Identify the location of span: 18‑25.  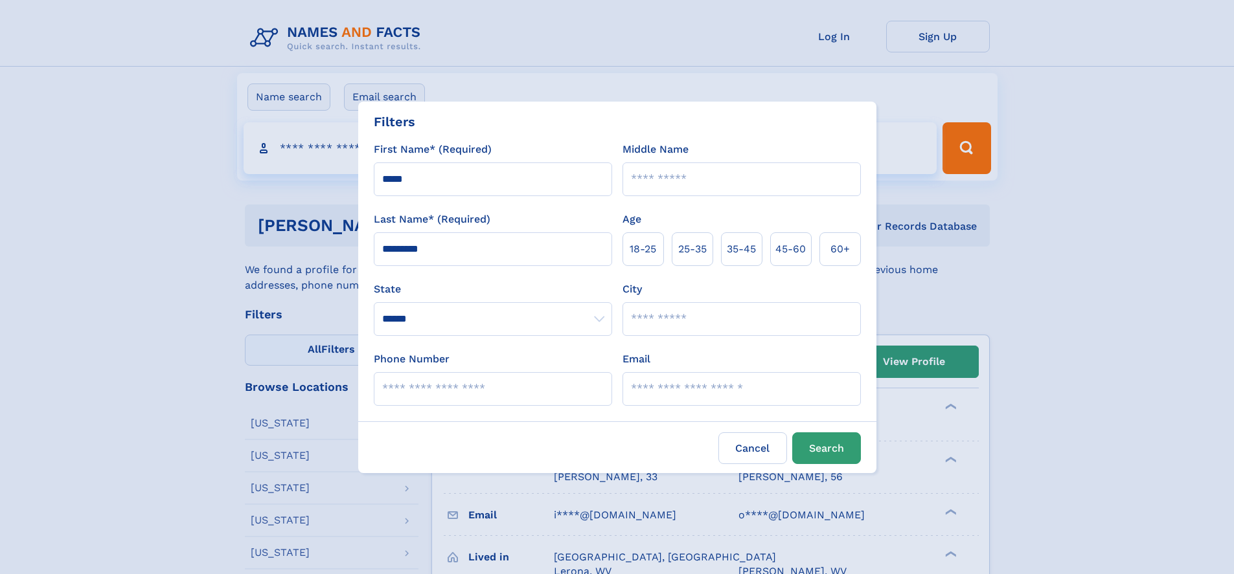
(642, 249).